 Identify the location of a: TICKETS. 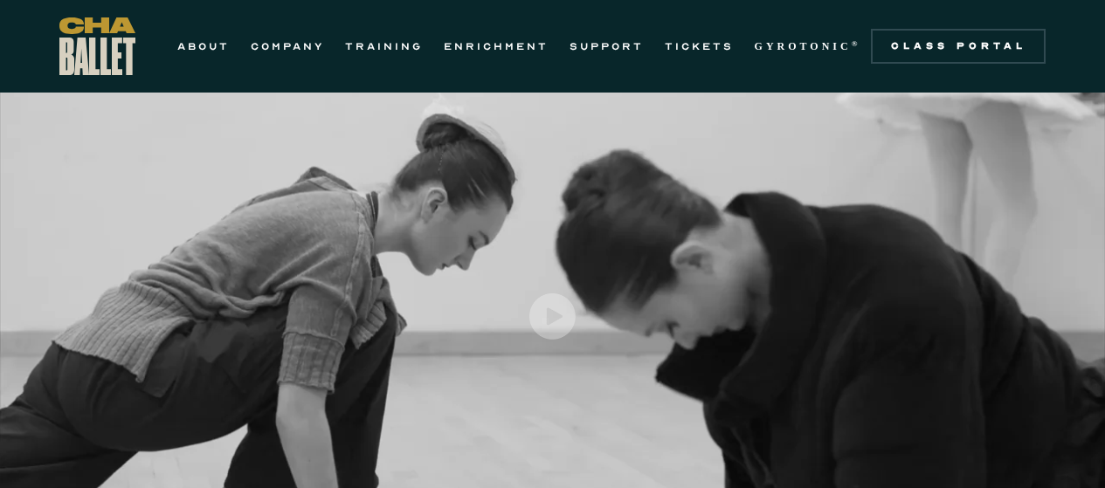
(699, 46).